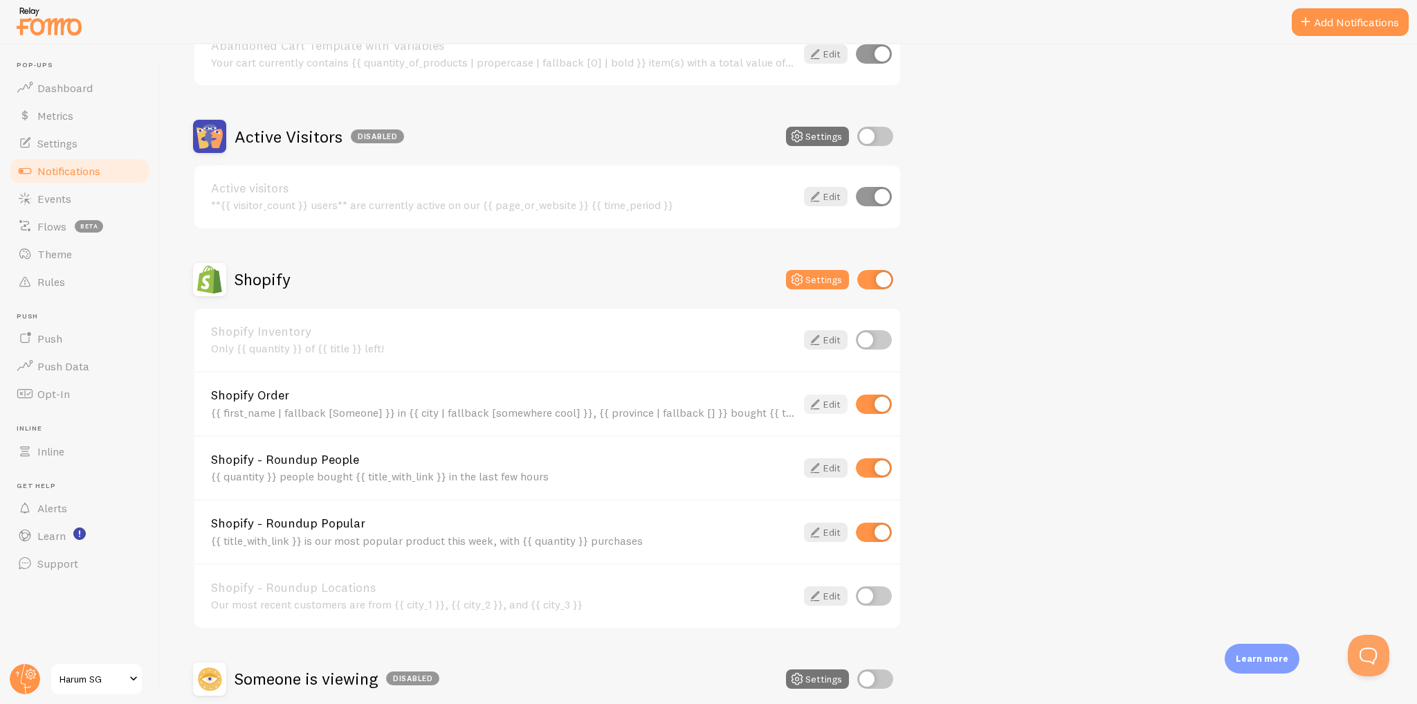  I want to click on a: Abandoned Cart Template with Variables, so click(503, 46).